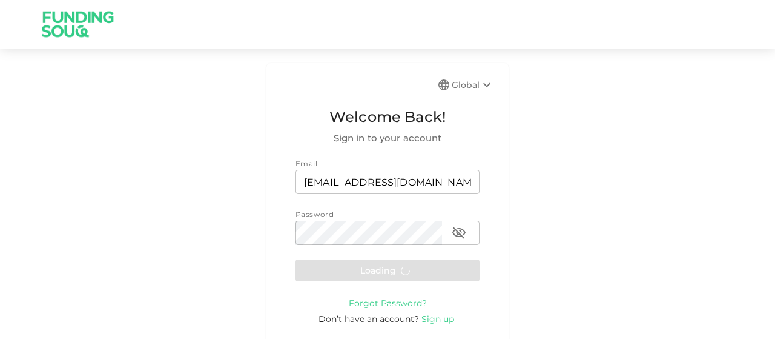 This screenshot has height=339, width=775. I want to click on a: Forgot Password?, so click(388, 302).